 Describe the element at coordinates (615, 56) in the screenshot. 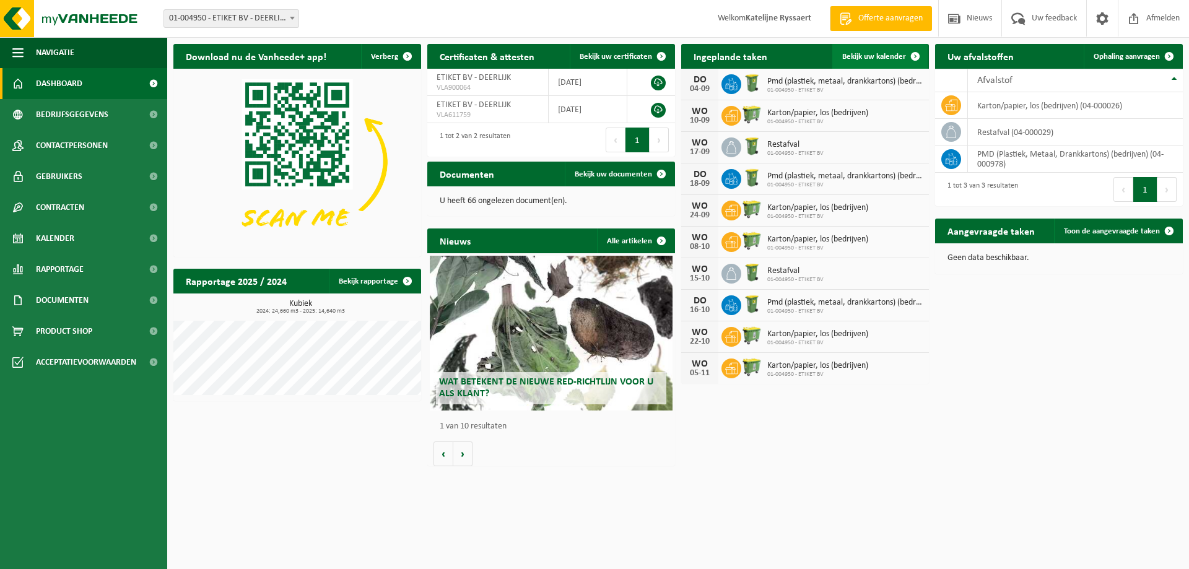

I see `span: Bekijk uw certificaten` at that location.